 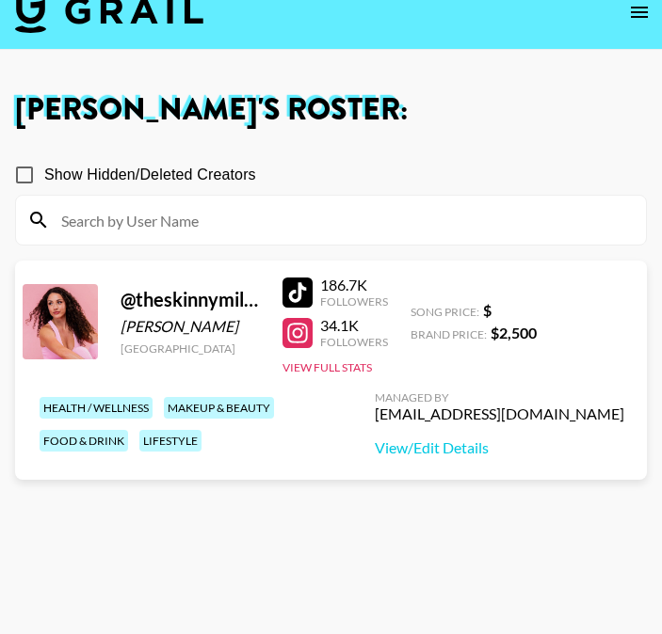 I want to click on input: Search by User Name, so click(x=342, y=220).